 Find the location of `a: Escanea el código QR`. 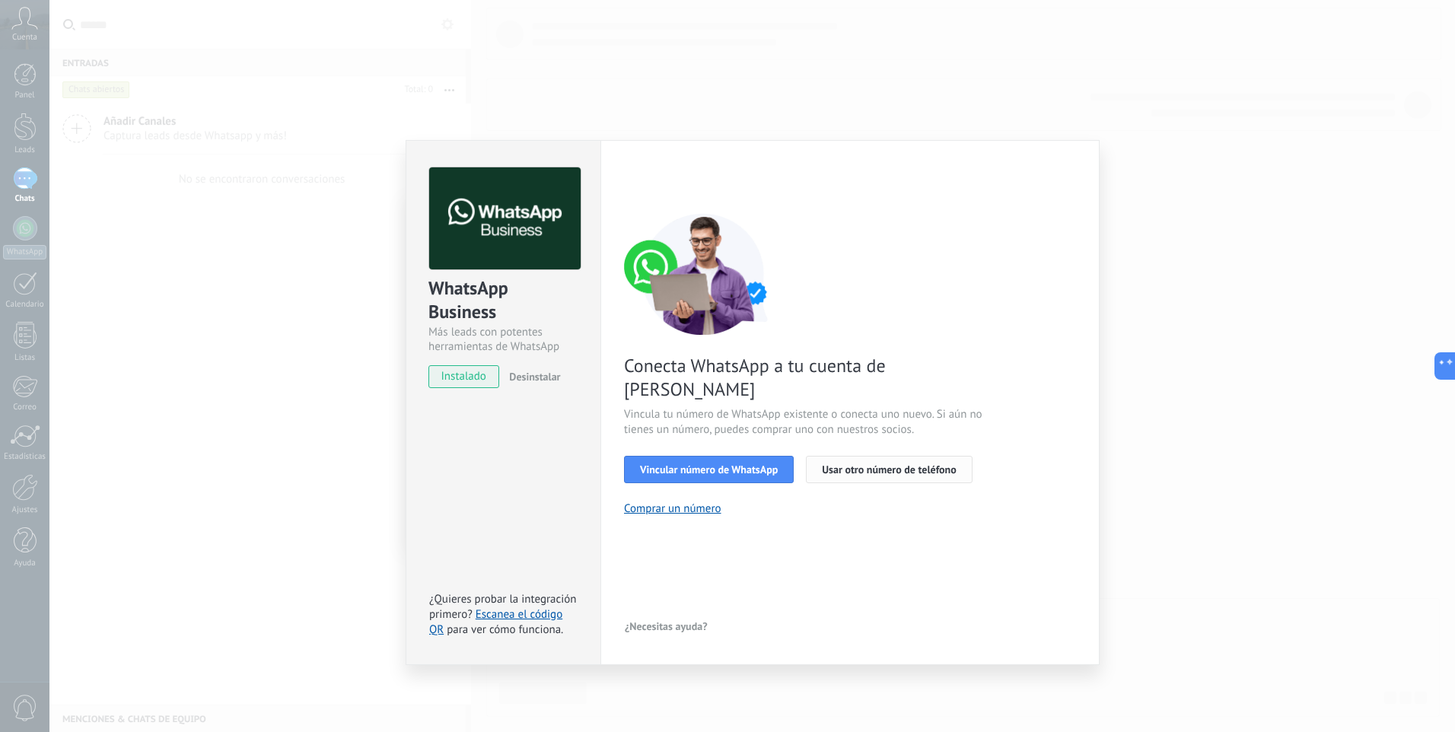

a: Escanea el código QR is located at coordinates (495, 622).